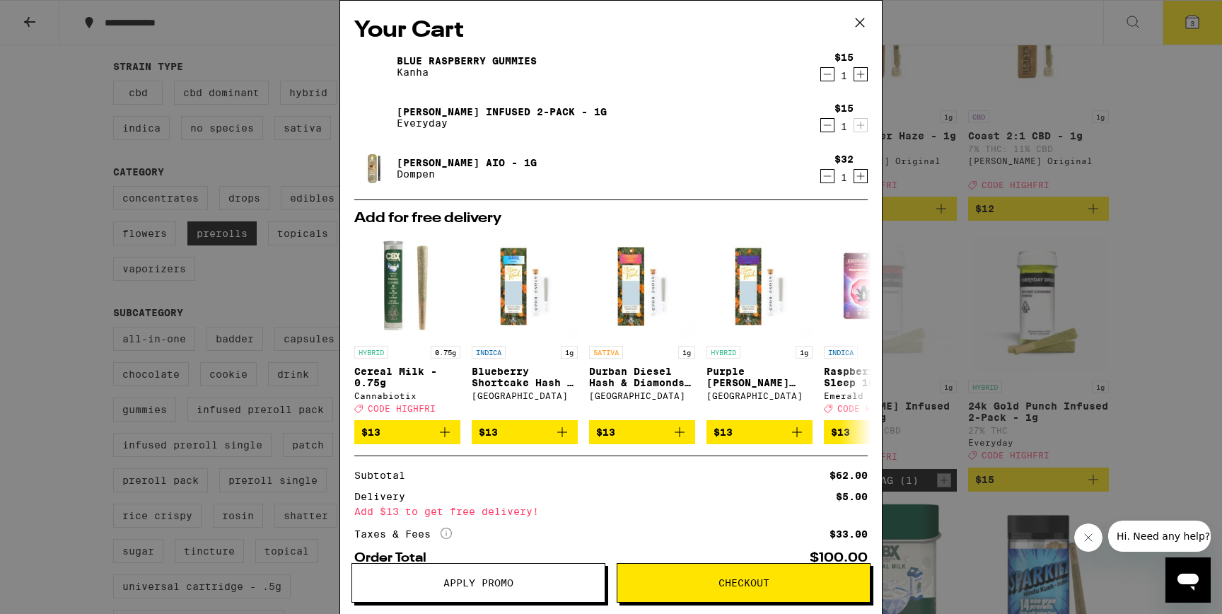  Describe the element at coordinates (446, 352) in the screenshot. I see `p: 0.75g` at that location.